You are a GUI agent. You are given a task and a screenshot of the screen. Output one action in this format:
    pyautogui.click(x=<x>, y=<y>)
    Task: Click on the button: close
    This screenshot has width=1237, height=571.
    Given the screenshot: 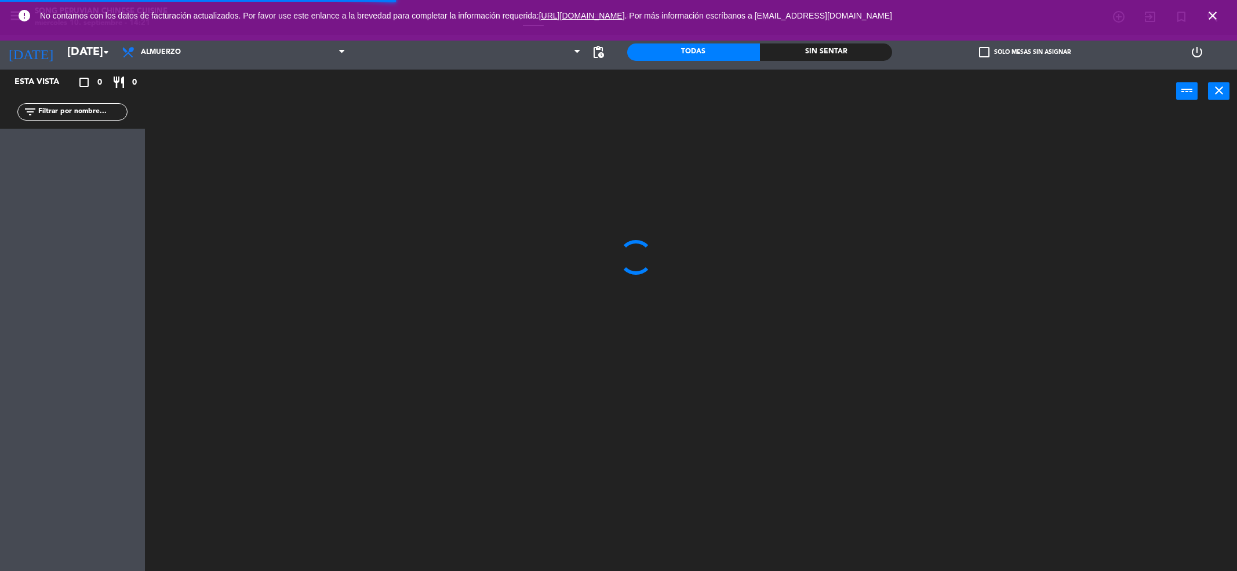 What is the action you would take?
    pyautogui.click(x=1219, y=91)
    